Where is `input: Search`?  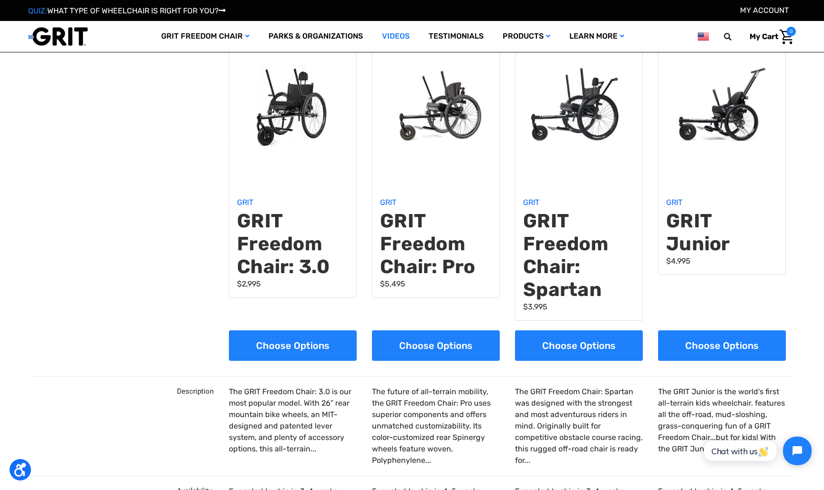
input: Search is located at coordinates (735, 37).